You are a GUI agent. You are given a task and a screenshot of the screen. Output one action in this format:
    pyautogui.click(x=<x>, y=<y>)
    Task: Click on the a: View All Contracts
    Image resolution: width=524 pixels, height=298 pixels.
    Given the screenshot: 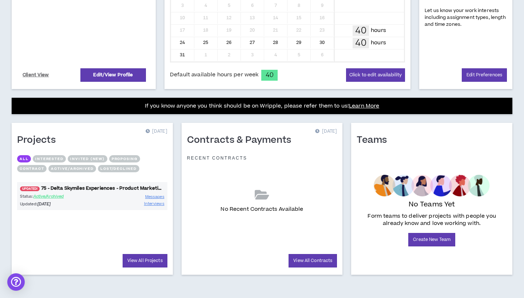 What is the action you would take?
    pyautogui.click(x=313, y=261)
    